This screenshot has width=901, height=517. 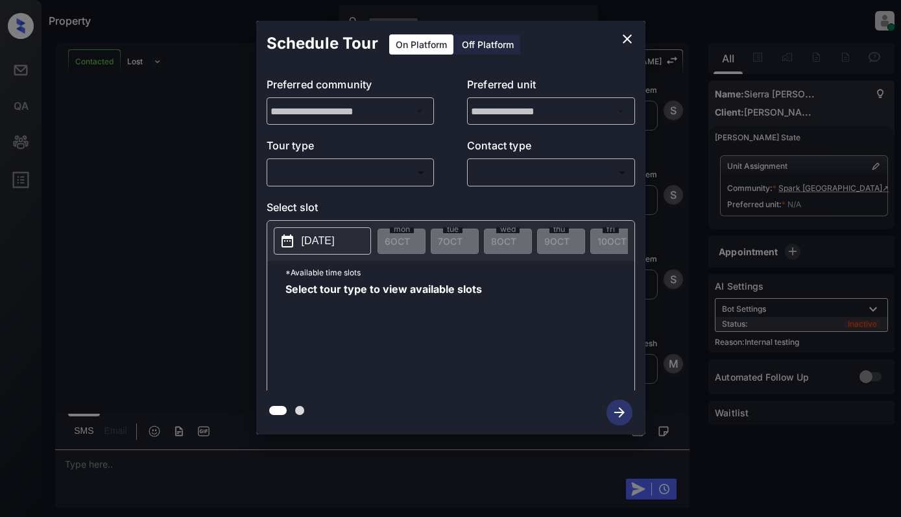 What do you see at coordinates (551, 148) in the screenshot?
I see `p: Contact type` at bounding box center [551, 148].